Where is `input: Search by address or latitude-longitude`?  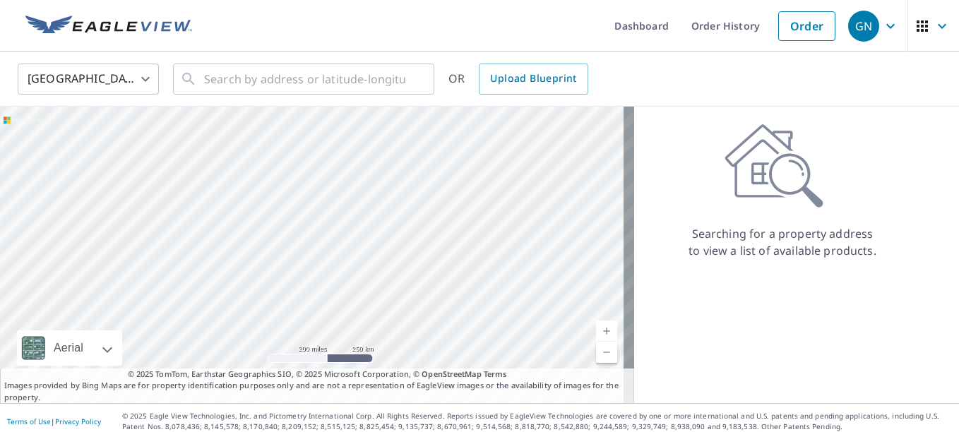
input: Search by address or latitude-longitude is located at coordinates (305, 79).